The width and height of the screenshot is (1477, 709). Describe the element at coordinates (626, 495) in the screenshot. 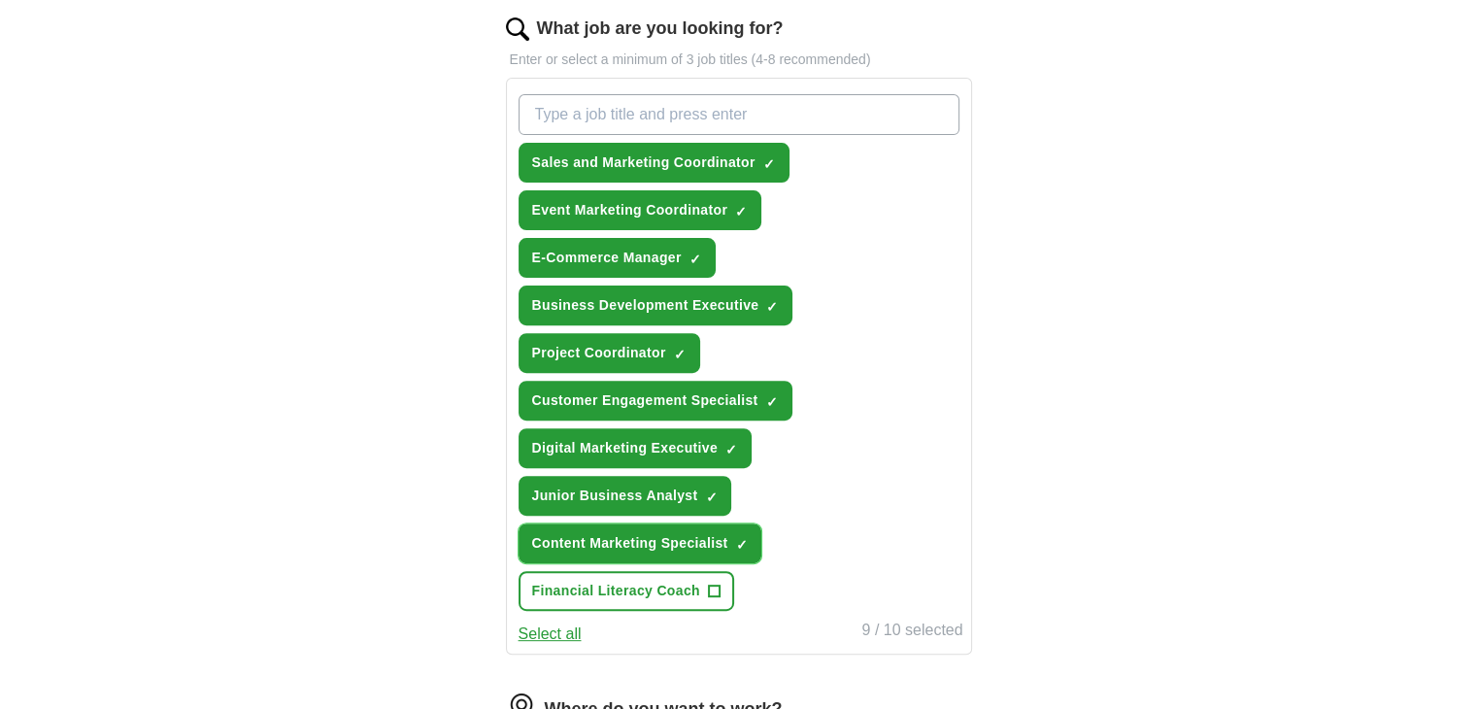

I see `button: Junior Business Analyst✓` at that location.